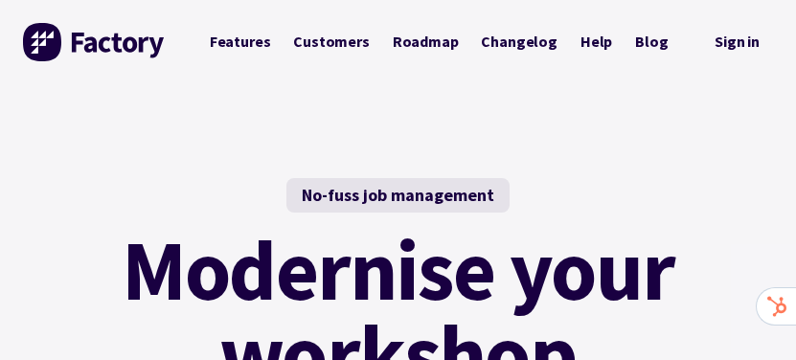  Describe the element at coordinates (651, 41) in the screenshot. I see `a: Blog` at that location.